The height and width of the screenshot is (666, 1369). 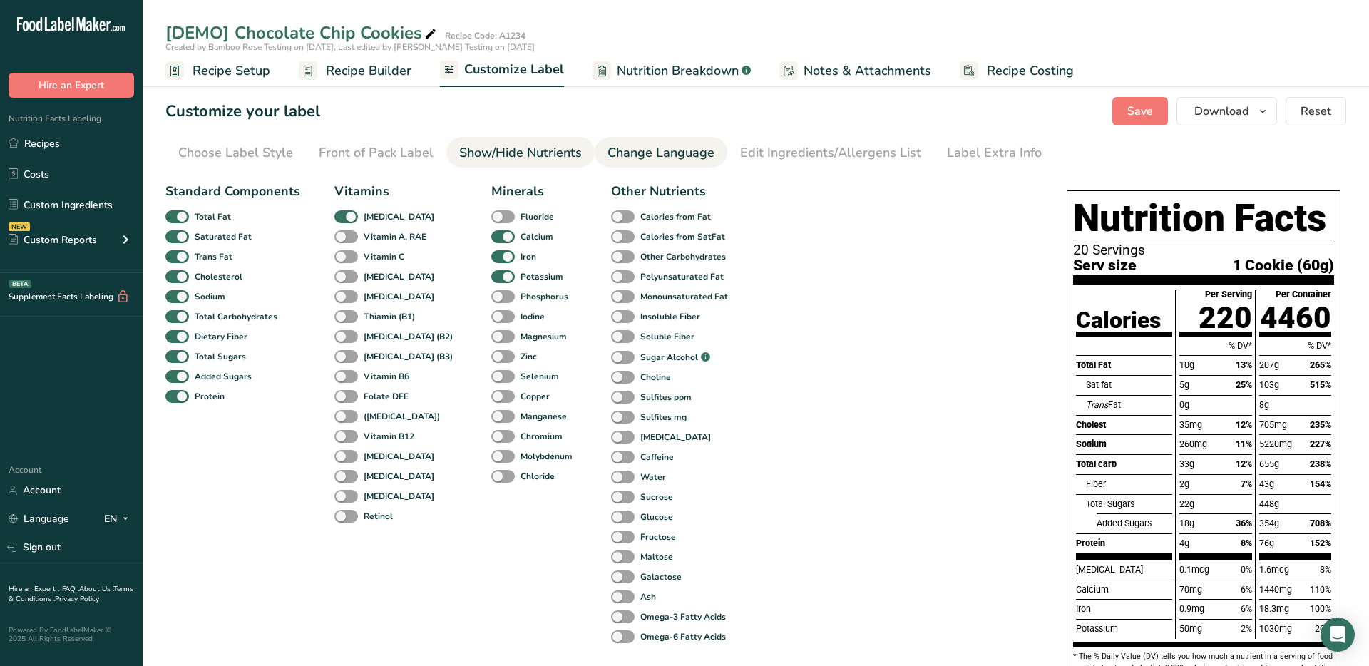 I want to click on div: Fiber, so click(x=1128, y=484).